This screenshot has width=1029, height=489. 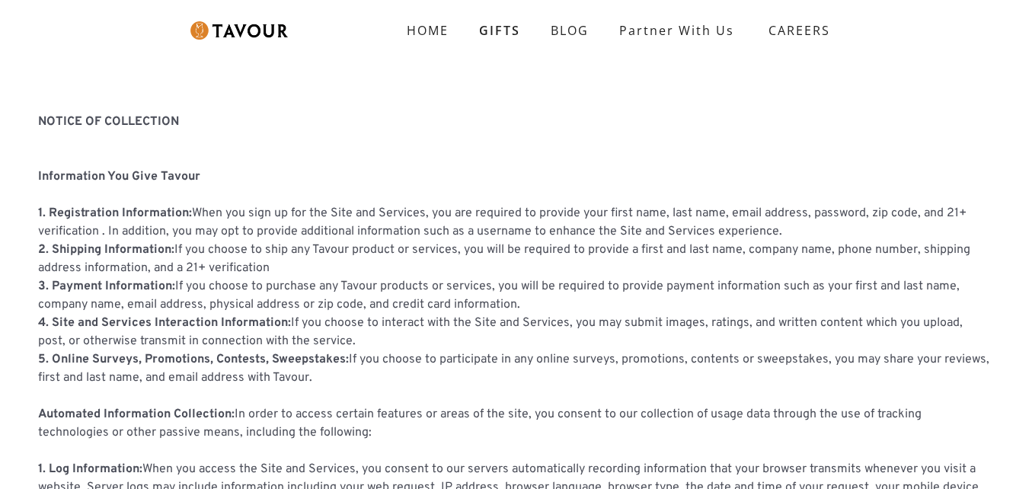 I want to click on strong: 5. Online Surveys, Promotions, Contests, Sweepstakes:, so click(x=193, y=359).